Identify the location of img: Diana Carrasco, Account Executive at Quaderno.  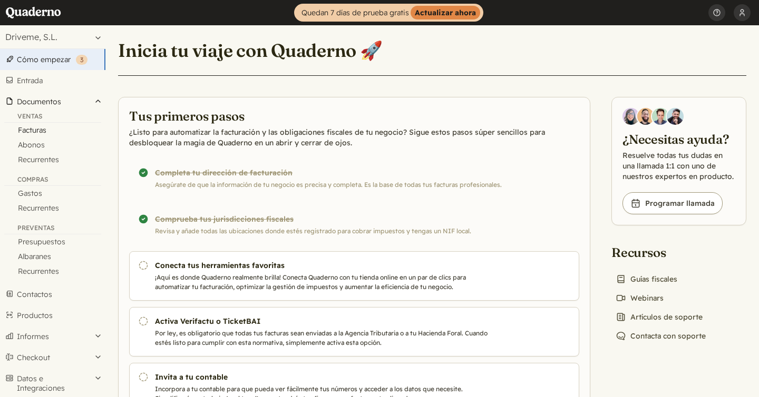
(631, 116).